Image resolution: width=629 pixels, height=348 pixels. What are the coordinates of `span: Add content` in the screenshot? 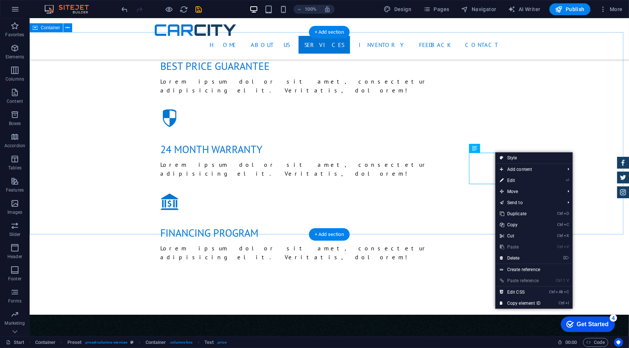 It's located at (528, 170).